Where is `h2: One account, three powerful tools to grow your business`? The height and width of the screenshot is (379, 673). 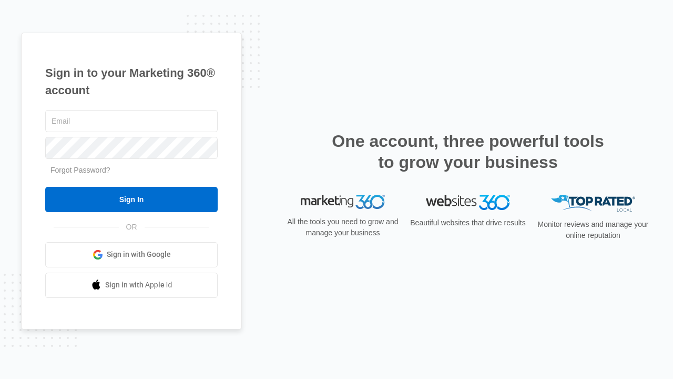
h2: One account, three powerful tools to grow your business is located at coordinates (468, 151).